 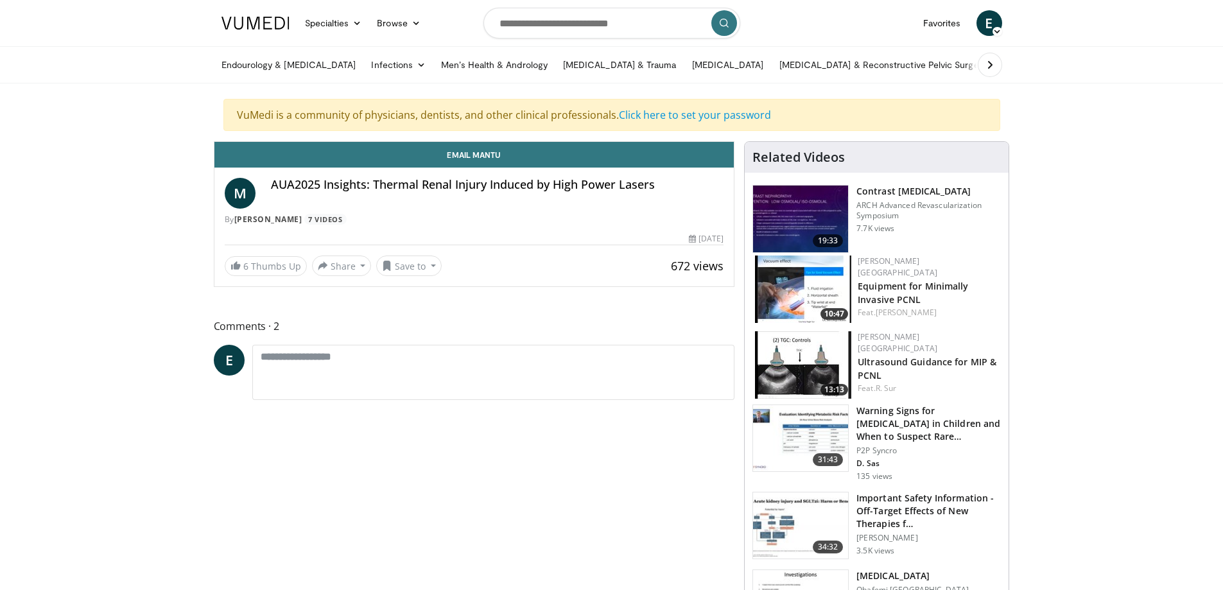 What do you see at coordinates (927, 368) in the screenshot?
I see `a: Ultrasound Guidance for MIP & PCNL` at bounding box center [927, 368].